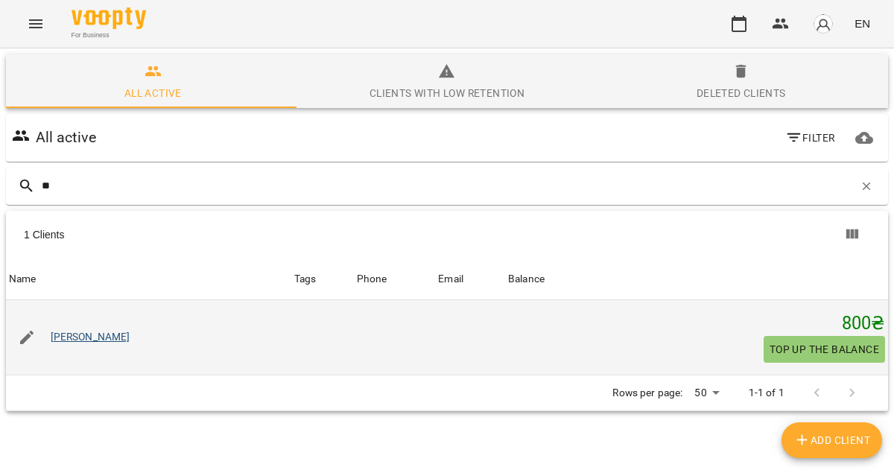  What do you see at coordinates (810, 138) in the screenshot?
I see `button: Filter` at bounding box center [810, 138].